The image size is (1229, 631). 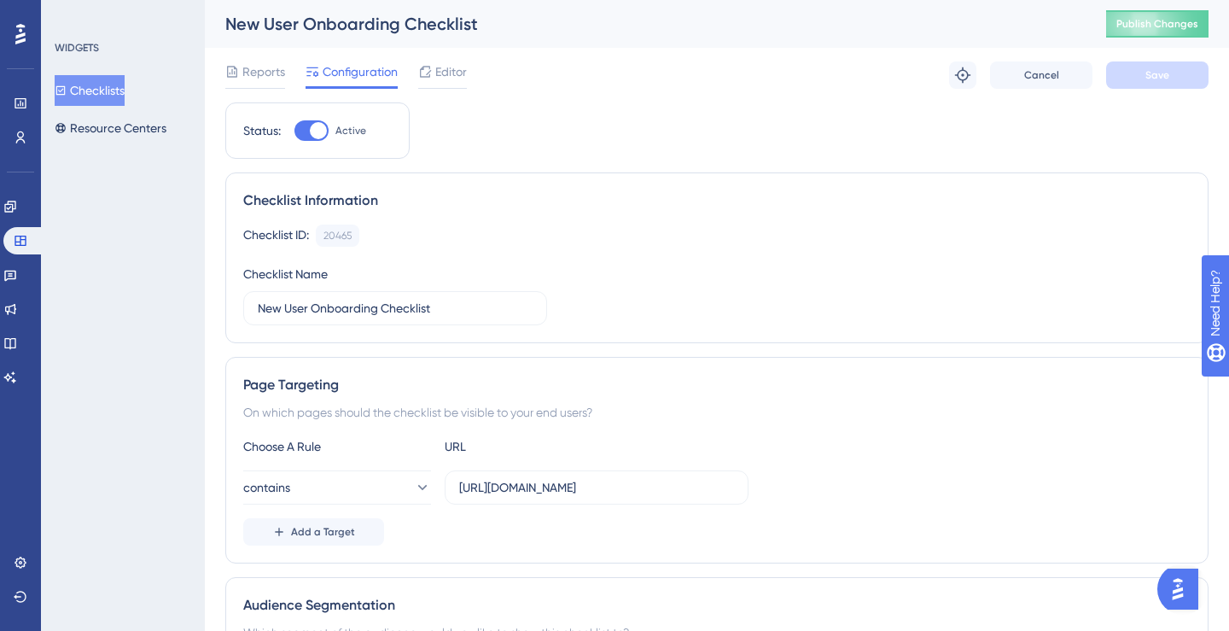 What do you see at coordinates (1157, 24) in the screenshot?
I see `button: Publish Changes` at bounding box center [1157, 24].